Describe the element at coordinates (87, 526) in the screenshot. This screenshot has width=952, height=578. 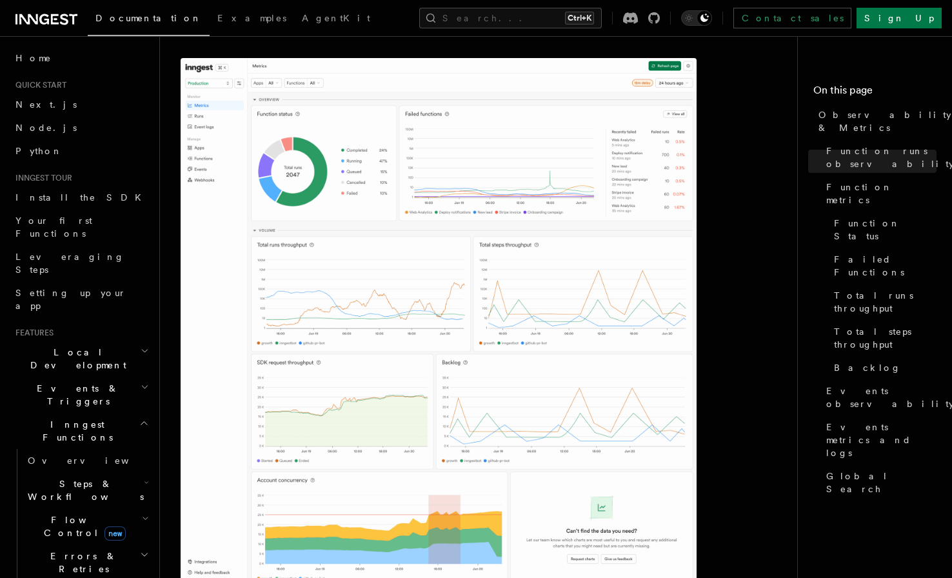
I see `button: Flow Controlnew` at that location.